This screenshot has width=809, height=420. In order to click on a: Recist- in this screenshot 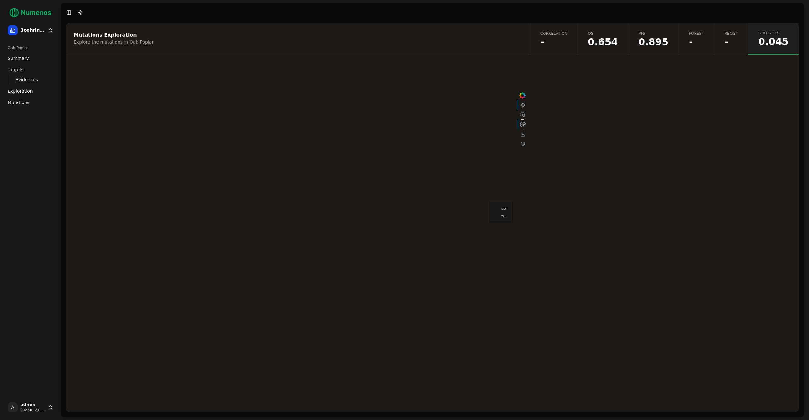, I will do `click(731, 39)`.